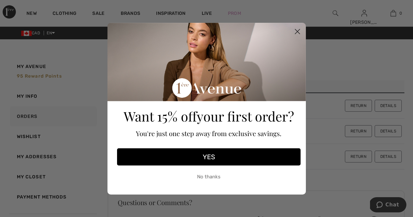  Describe the element at coordinates (209, 157) in the screenshot. I see `button: YES` at that location.